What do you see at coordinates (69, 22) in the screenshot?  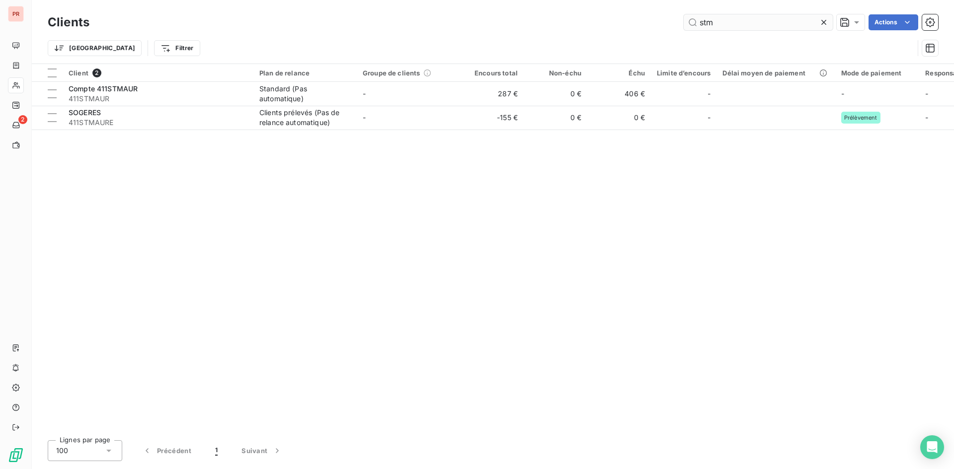 I see `h3: Clients` at bounding box center [69, 22].